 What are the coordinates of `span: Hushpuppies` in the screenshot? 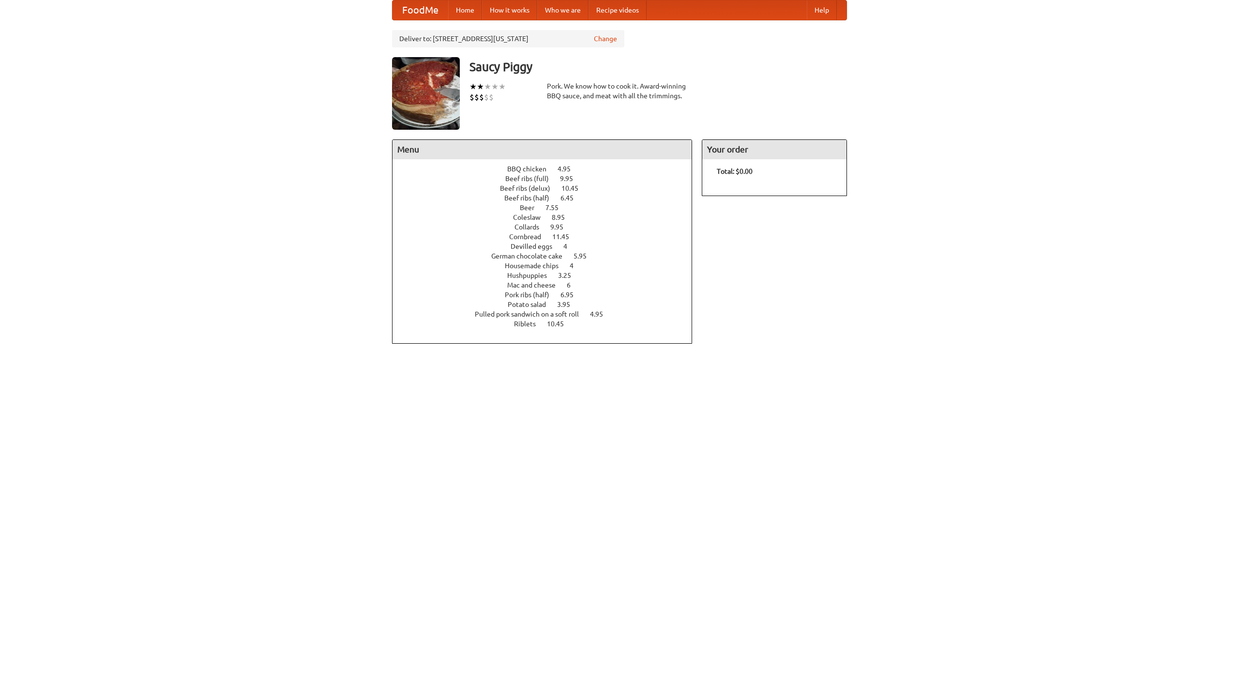 It's located at (532, 275).